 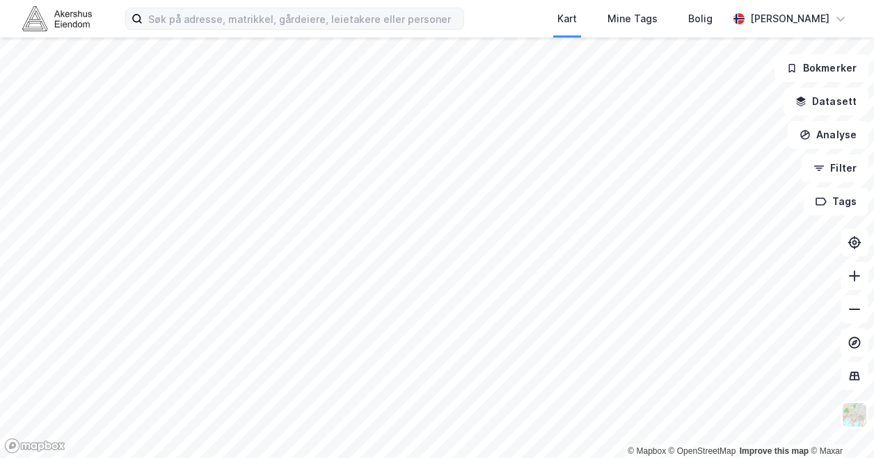 I want to click on button: Datasett, so click(x=826, y=102).